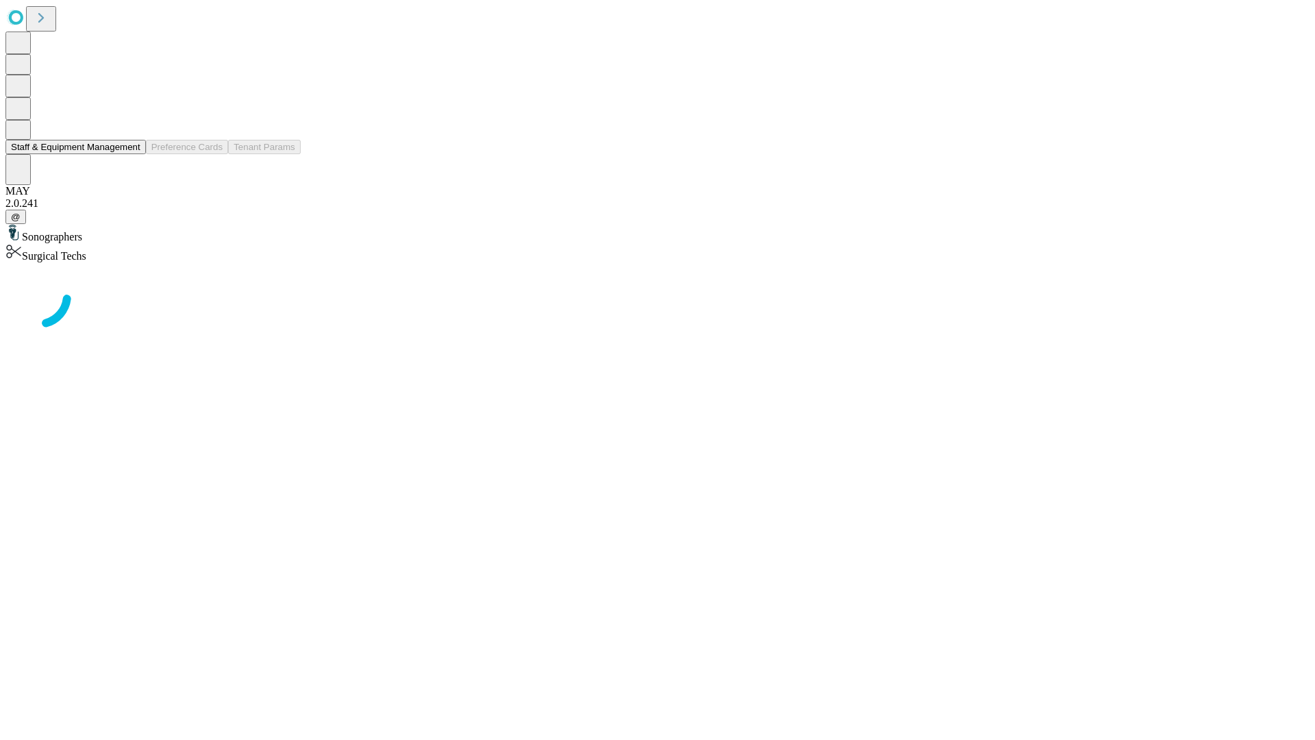  What do you see at coordinates (264, 147) in the screenshot?
I see `button: Tenant Params` at bounding box center [264, 147].